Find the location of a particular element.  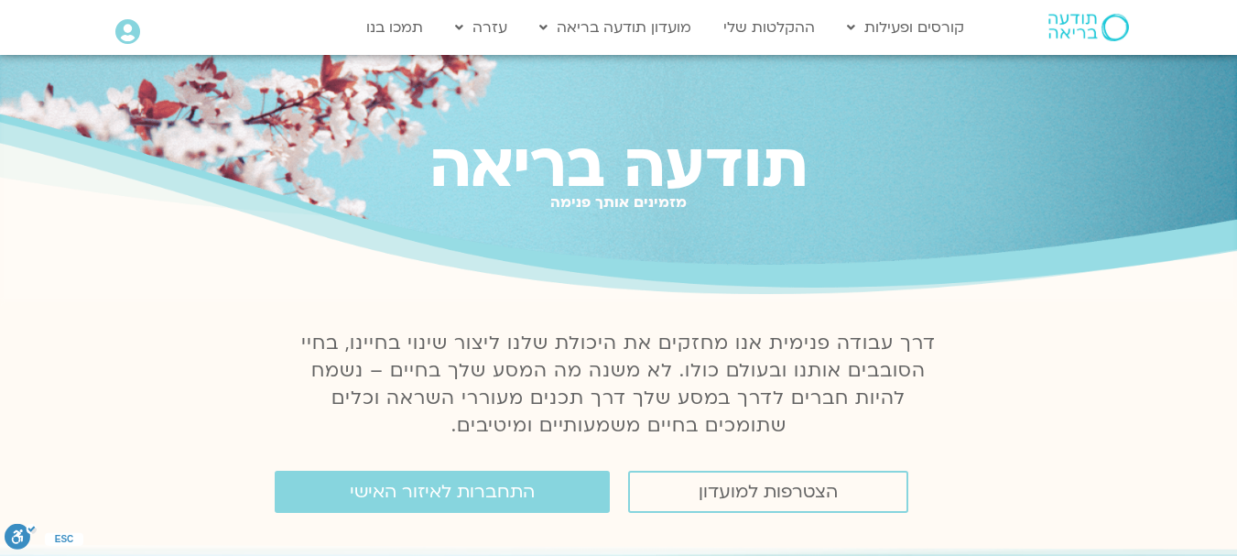

span: התחברות לאיזור האישי is located at coordinates (442, 492).